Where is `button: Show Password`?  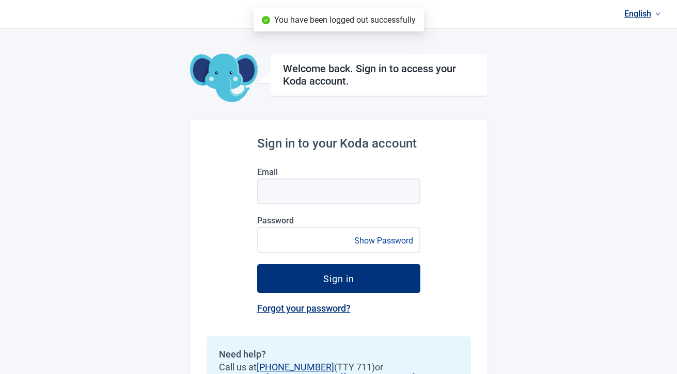 button: Show Password is located at coordinates (383, 241).